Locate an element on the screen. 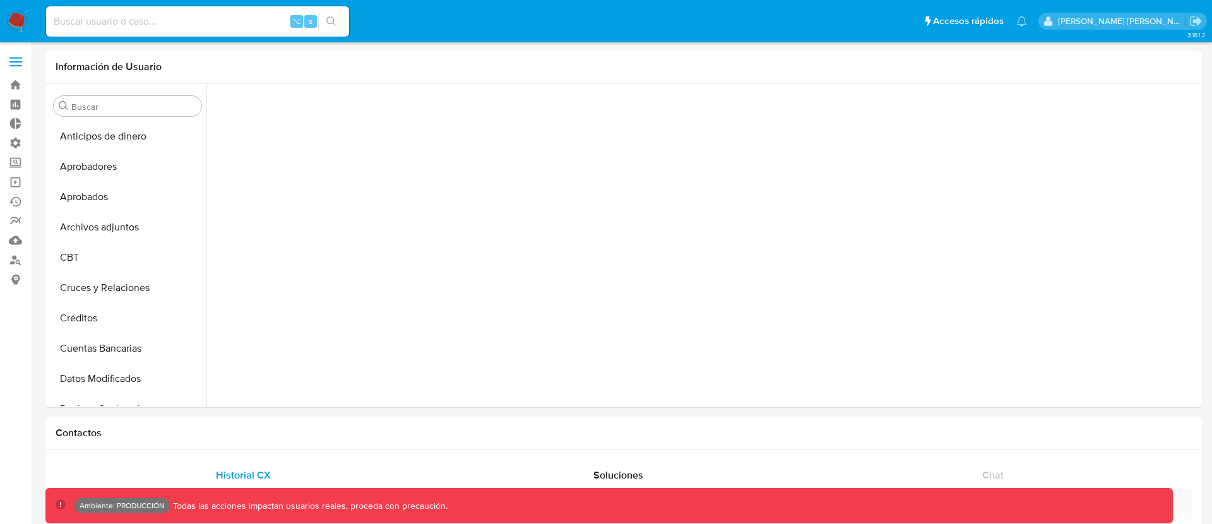 The image size is (1212, 524). button: Créditos is located at coordinates (127, 318).